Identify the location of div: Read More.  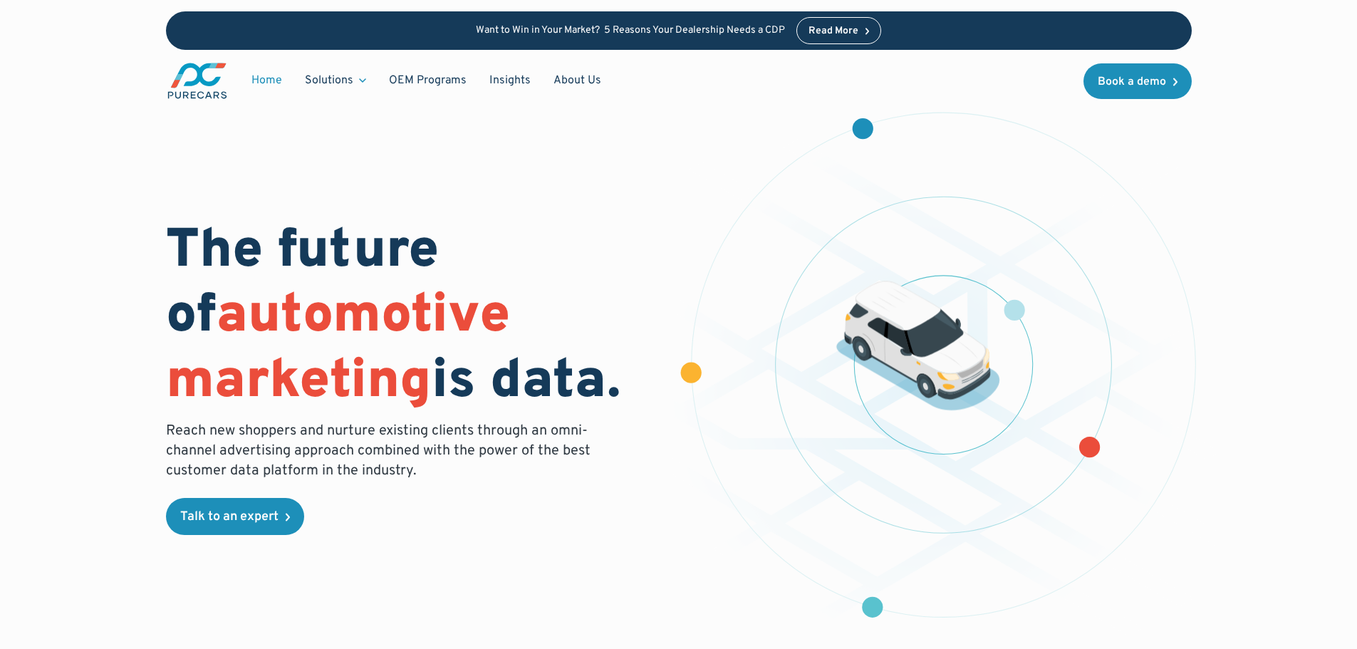
(833, 31).